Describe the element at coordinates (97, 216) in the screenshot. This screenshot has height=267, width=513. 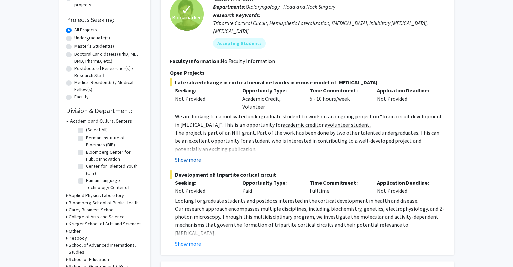
I see `h3: College of Arts and Science` at that location.